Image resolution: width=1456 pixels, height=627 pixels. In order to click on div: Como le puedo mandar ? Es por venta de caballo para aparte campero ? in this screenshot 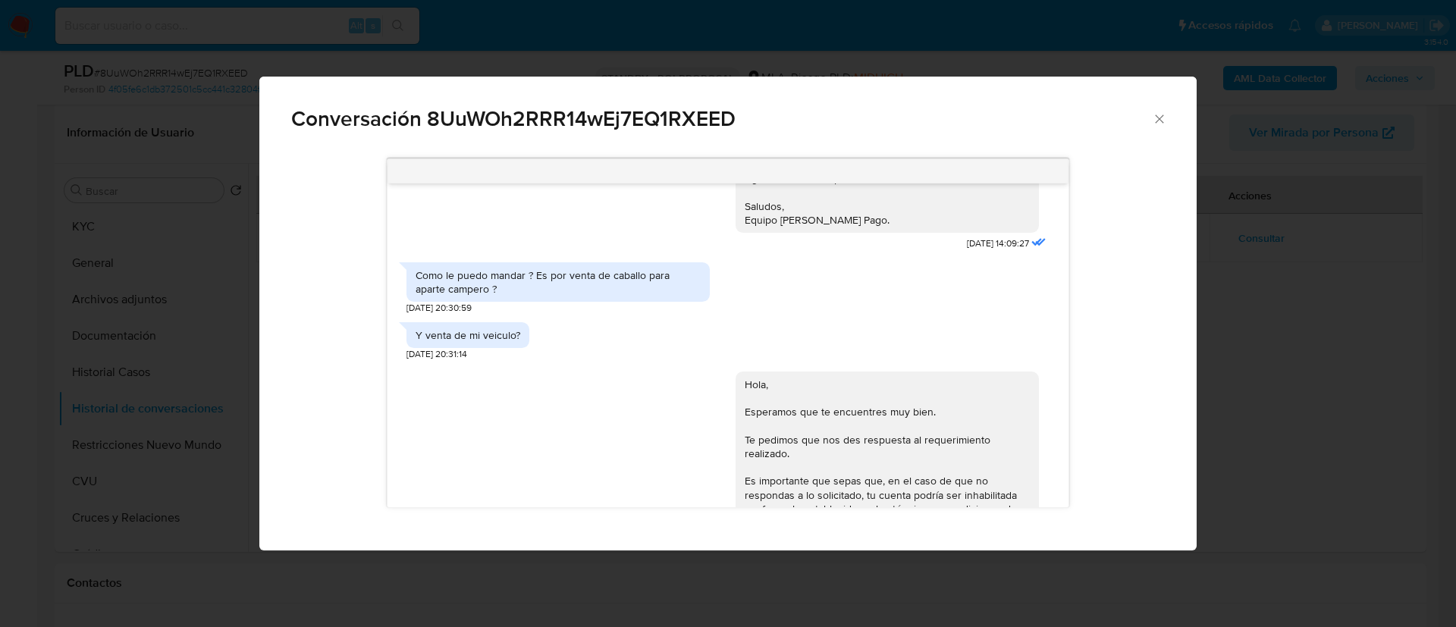, I will do `click(558, 282)`.